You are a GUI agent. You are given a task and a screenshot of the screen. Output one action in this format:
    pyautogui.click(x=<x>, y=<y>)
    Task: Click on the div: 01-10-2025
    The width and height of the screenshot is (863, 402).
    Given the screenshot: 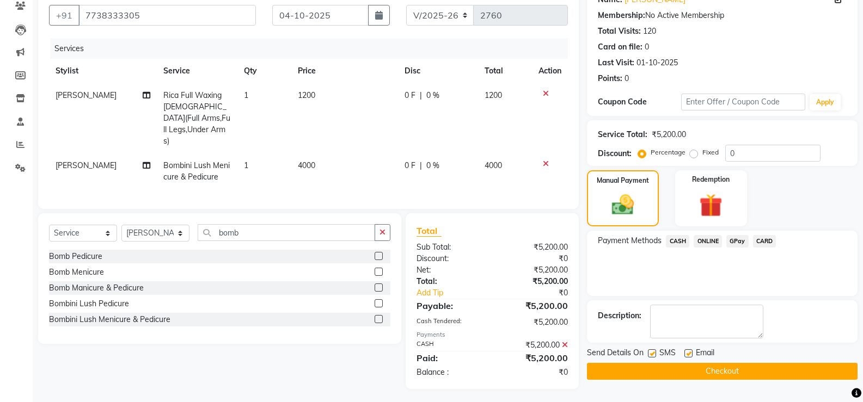 What is the action you would take?
    pyautogui.click(x=657, y=63)
    